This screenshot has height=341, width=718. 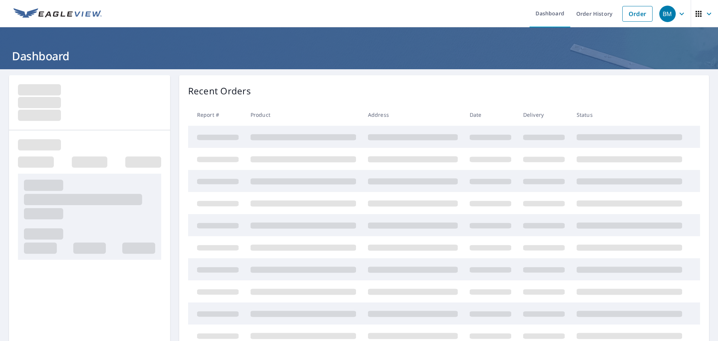 I want to click on th: Status, so click(x=630, y=115).